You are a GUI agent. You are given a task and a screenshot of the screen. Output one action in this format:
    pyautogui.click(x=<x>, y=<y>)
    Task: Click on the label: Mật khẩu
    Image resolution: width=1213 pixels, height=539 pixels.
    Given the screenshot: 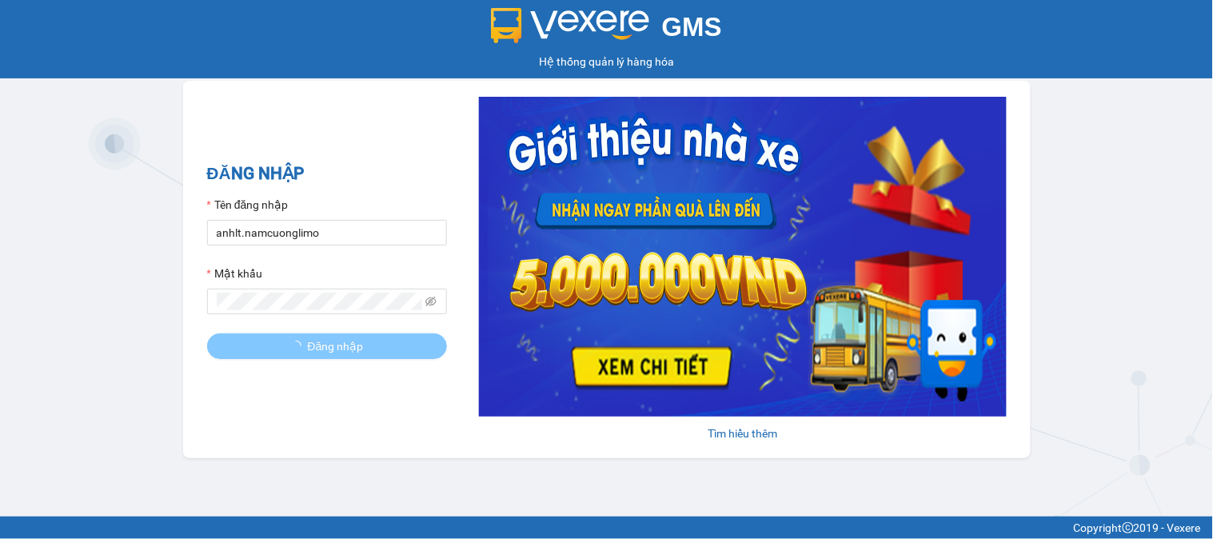 What is the action you would take?
    pyautogui.click(x=234, y=274)
    